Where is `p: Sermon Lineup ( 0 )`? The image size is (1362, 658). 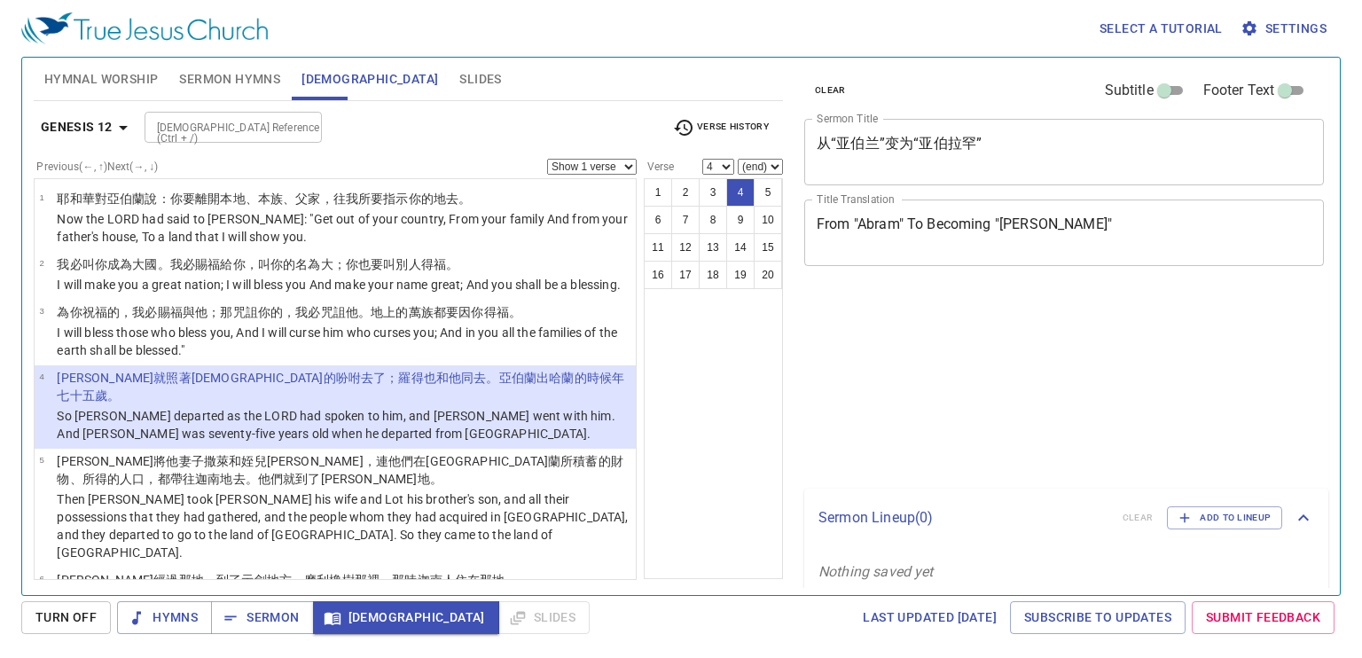
p: Sermon Lineup ( 0 ) is located at coordinates (963, 518).